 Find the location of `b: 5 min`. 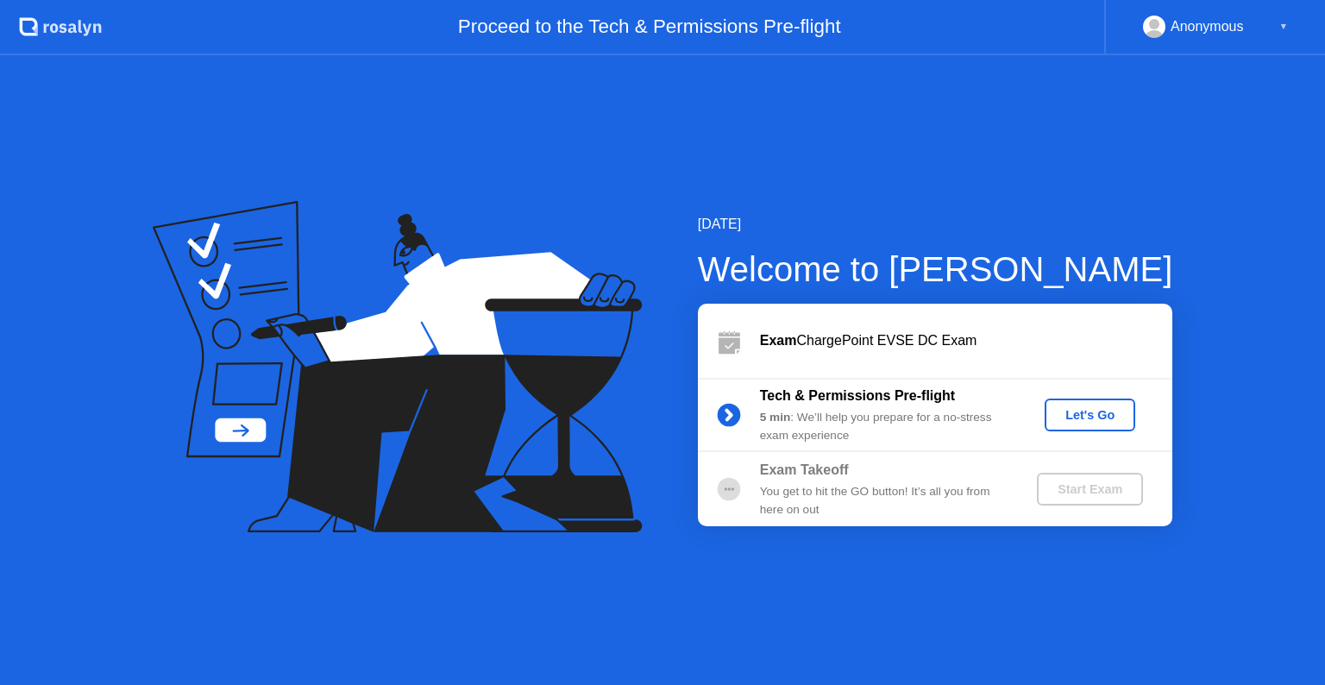

b: 5 min is located at coordinates (776, 417).